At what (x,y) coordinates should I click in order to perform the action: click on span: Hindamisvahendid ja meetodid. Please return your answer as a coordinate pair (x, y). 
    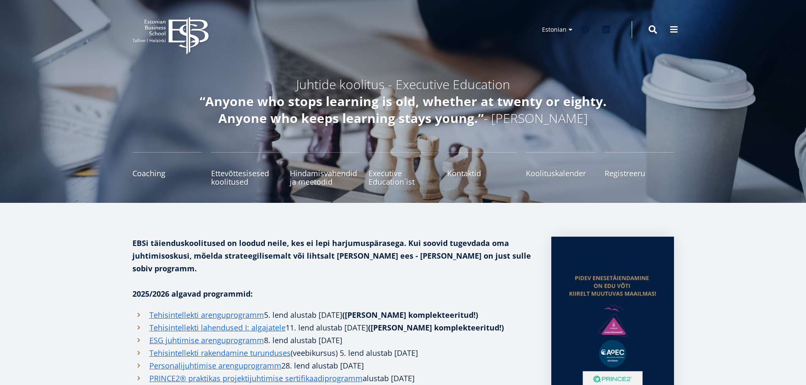
    Looking at the image, I should click on (324, 178).